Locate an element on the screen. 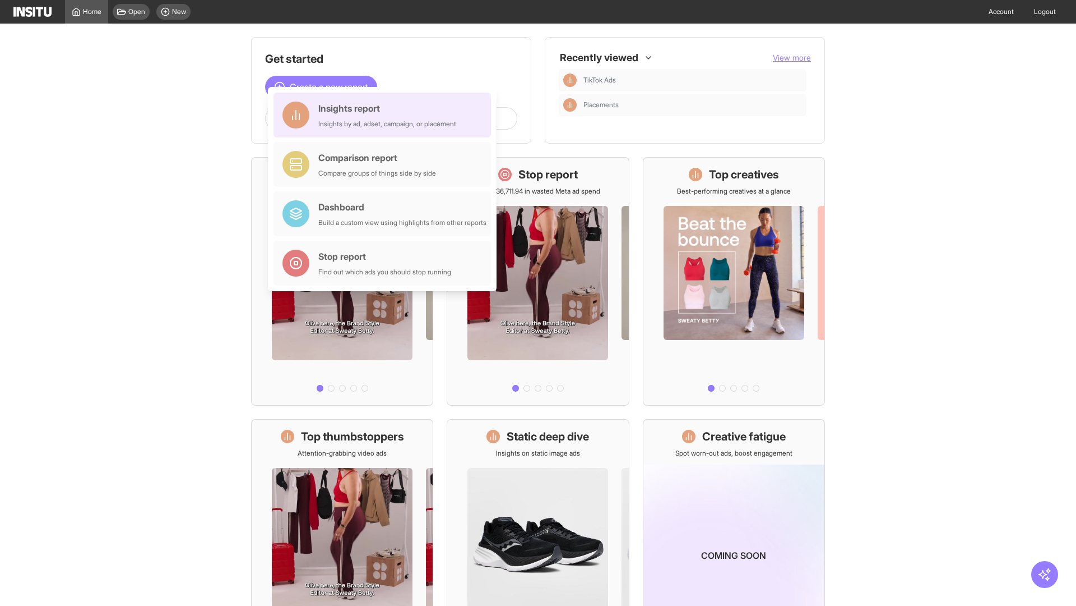 This screenshot has width=1076, height=606. span: View more is located at coordinates (792, 57).